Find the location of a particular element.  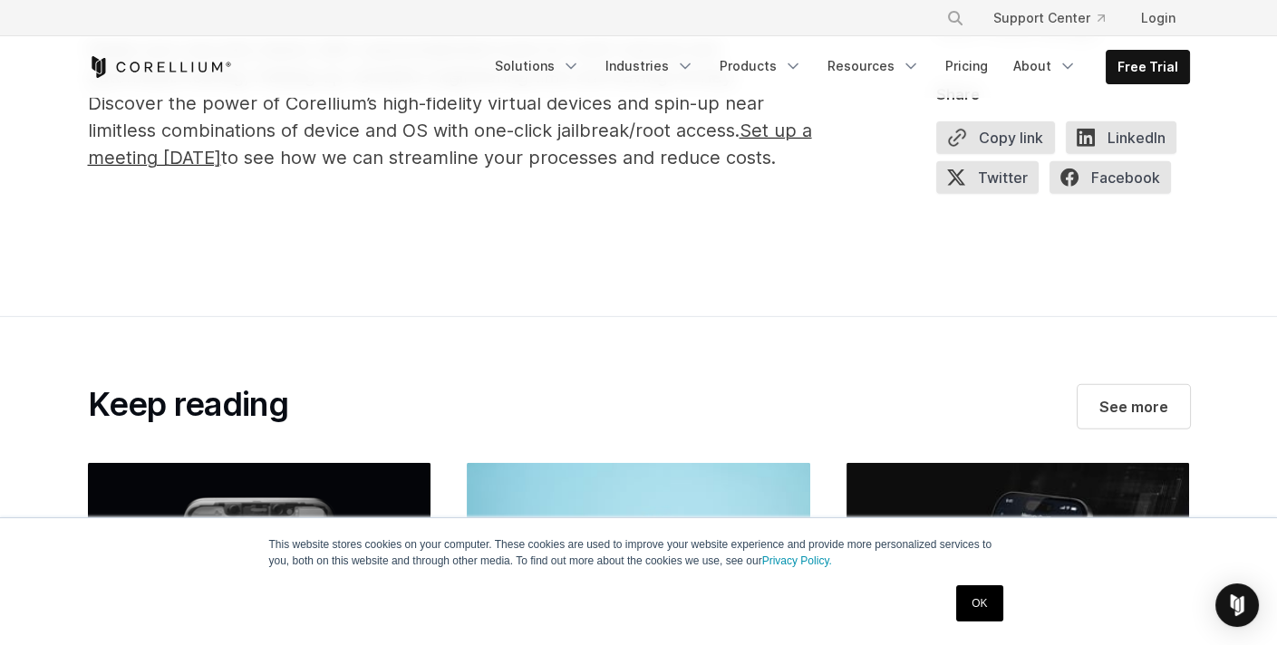

a: Resources is located at coordinates (874, 66).